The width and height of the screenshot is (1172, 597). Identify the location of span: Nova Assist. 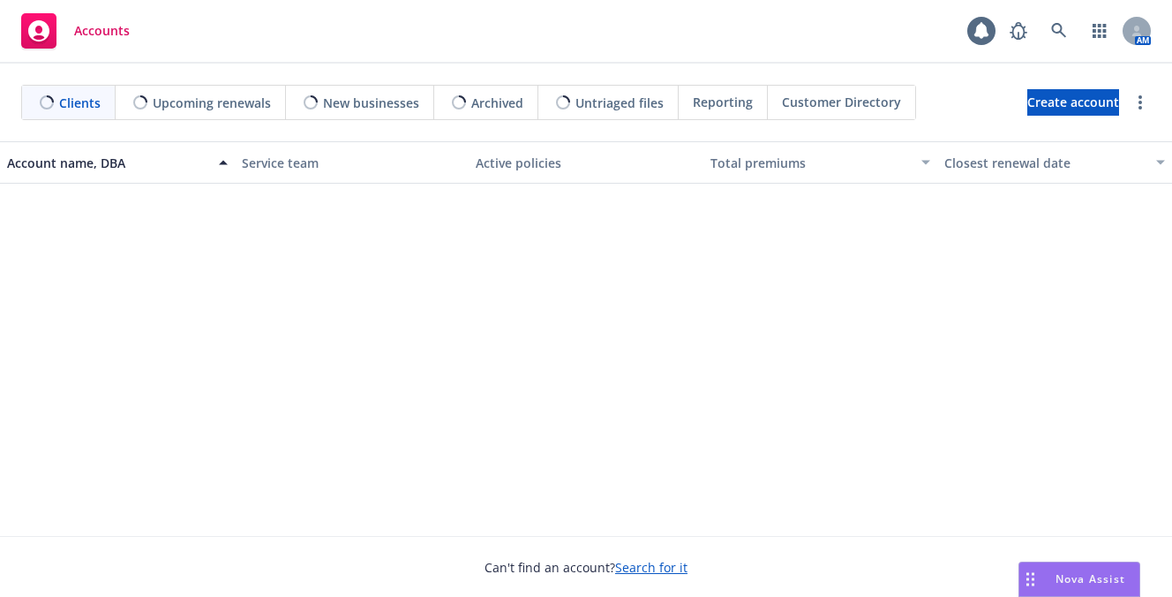
(1090, 578).